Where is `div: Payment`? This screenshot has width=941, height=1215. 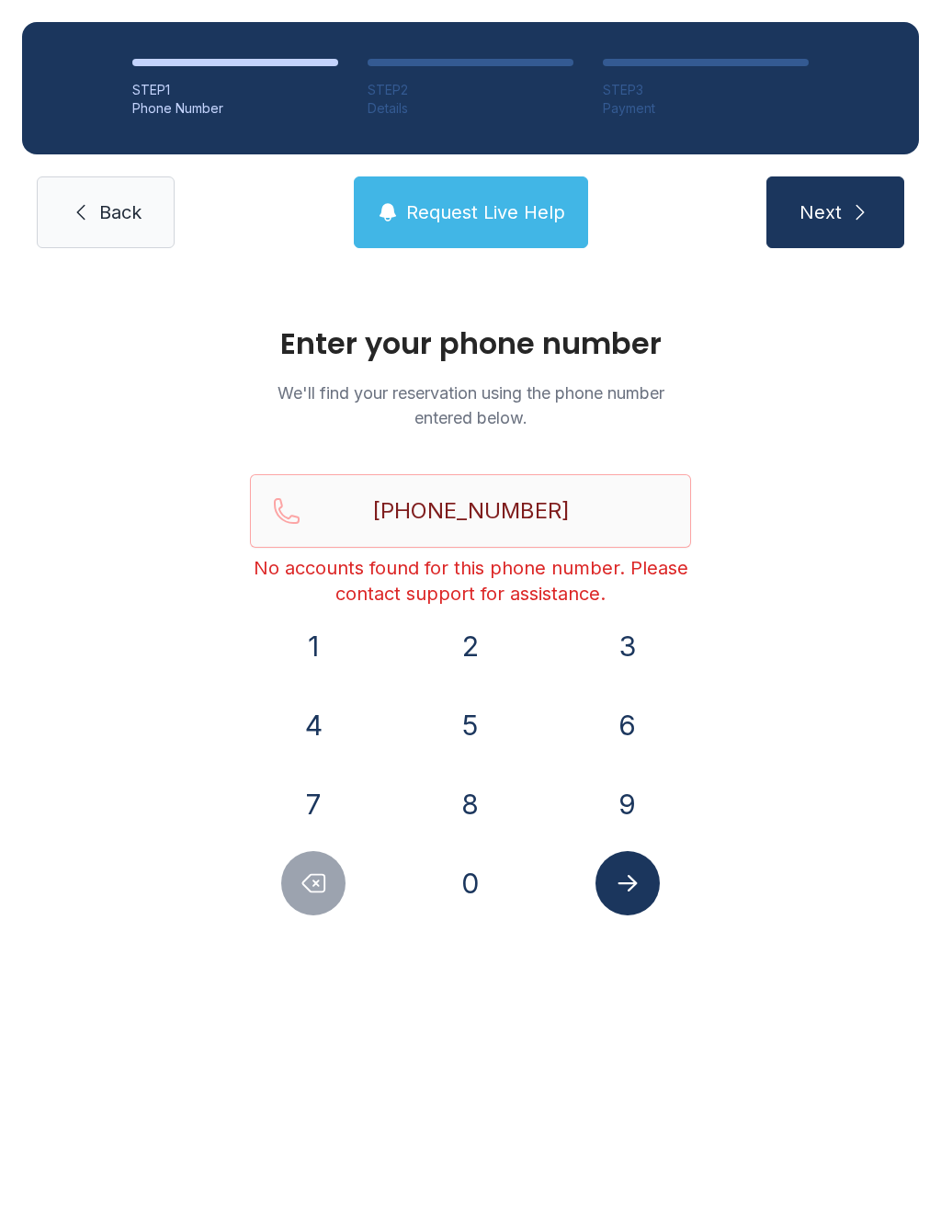
div: Payment is located at coordinates (706, 108).